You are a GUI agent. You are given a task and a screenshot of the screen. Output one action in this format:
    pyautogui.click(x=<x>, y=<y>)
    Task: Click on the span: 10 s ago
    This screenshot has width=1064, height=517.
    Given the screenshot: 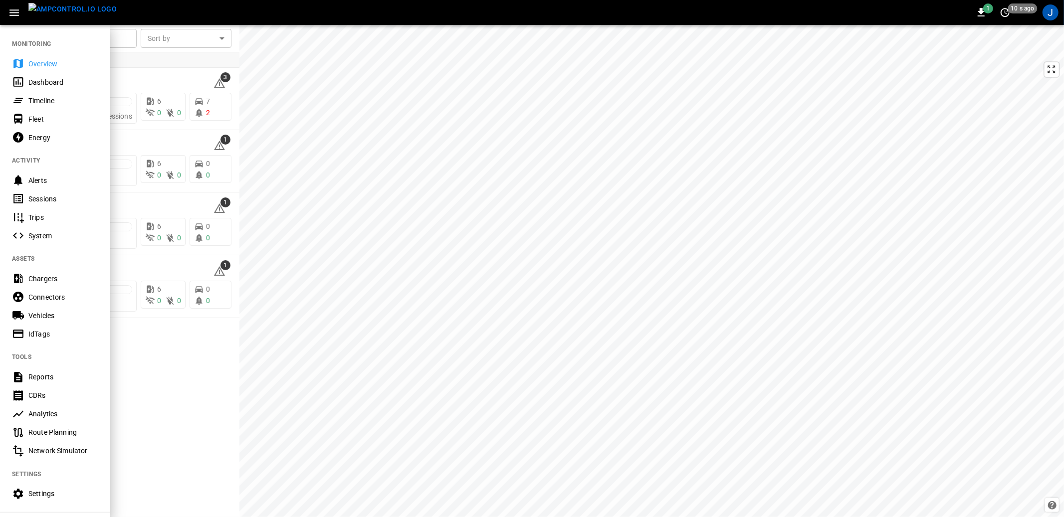 What is the action you would take?
    pyautogui.click(x=1022, y=8)
    